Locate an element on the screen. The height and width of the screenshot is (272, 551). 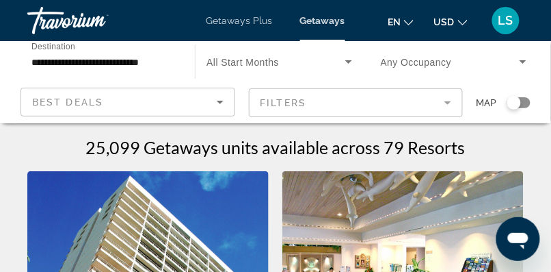
a: Getaways Plus is located at coordinates (239, 21).